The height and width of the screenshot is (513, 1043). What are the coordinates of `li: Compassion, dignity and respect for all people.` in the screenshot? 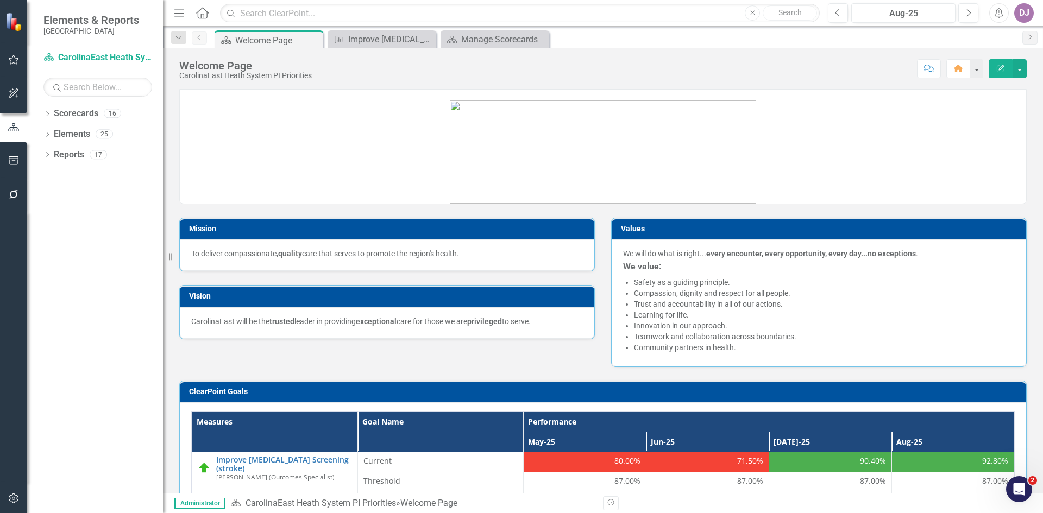 It's located at (824, 293).